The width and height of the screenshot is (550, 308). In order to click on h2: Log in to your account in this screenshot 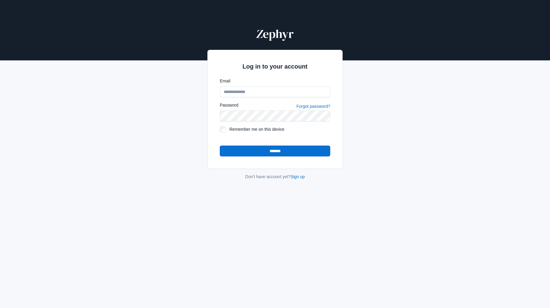, I will do `click(275, 66)`.